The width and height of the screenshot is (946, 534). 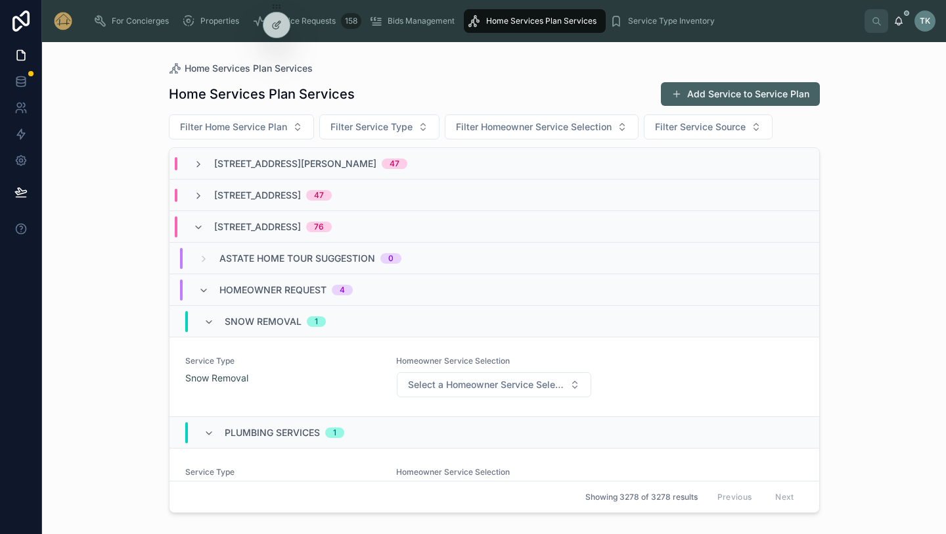 I want to click on span: Select a Homeowner Service Selection, so click(x=486, y=384).